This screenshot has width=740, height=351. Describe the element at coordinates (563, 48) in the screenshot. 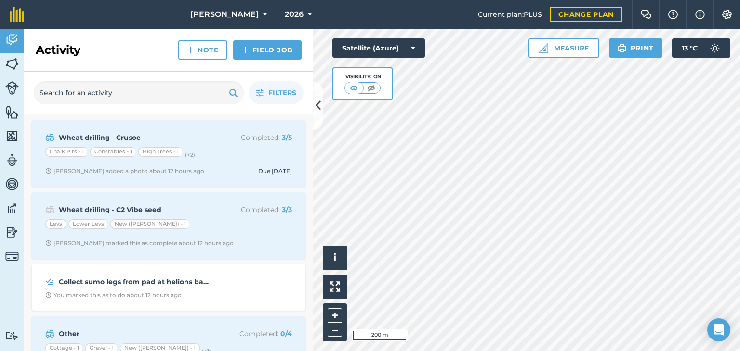

I see `button: Measure` at that location.